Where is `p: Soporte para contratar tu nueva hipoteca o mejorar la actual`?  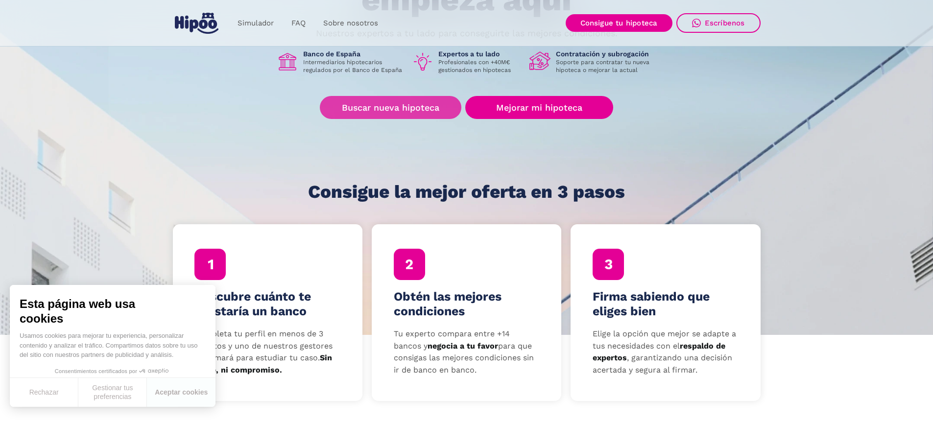
p: Soporte para contratar tu nueva hipoteca o mejorar la actual is located at coordinates (606, 66).